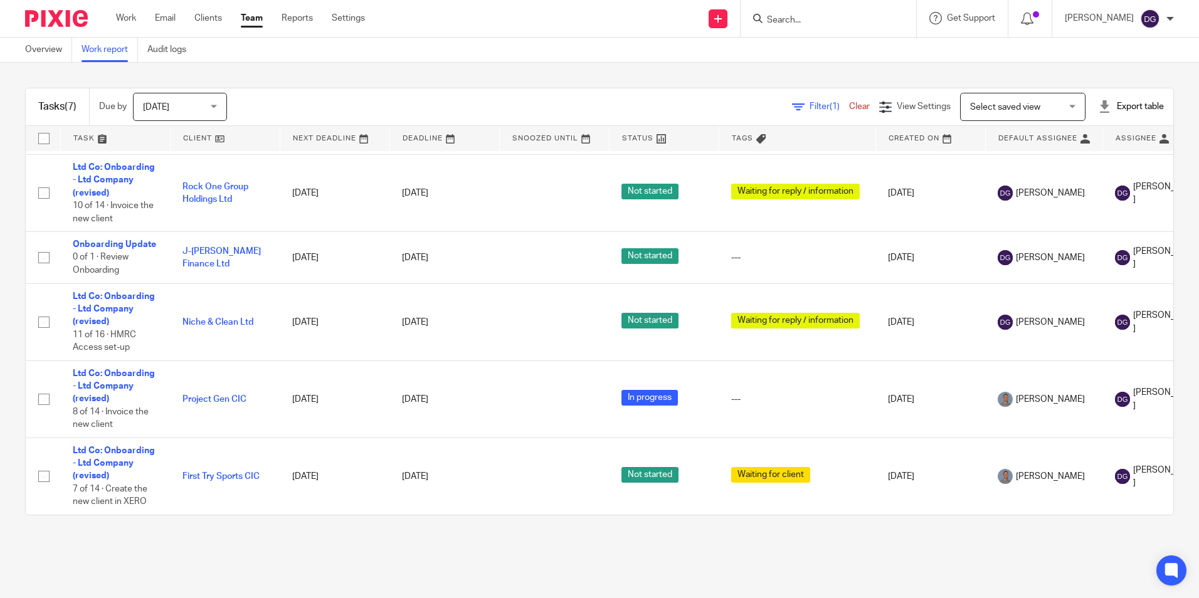 The height and width of the screenshot is (598, 1199). I want to click on span: Tags, so click(743, 138).